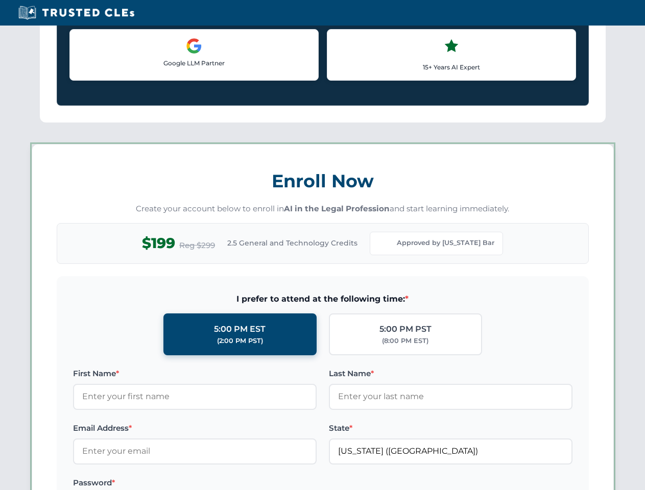 Image resolution: width=645 pixels, height=490 pixels. Describe the element at coordinates (195, 429) in the screenshot. I see `label: Email Address` at that location.